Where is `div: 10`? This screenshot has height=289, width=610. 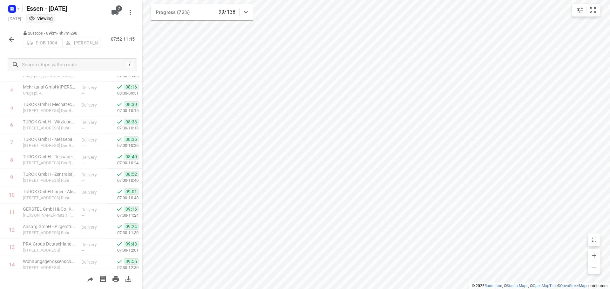 div: 10 is located at coordinates (12, 195).